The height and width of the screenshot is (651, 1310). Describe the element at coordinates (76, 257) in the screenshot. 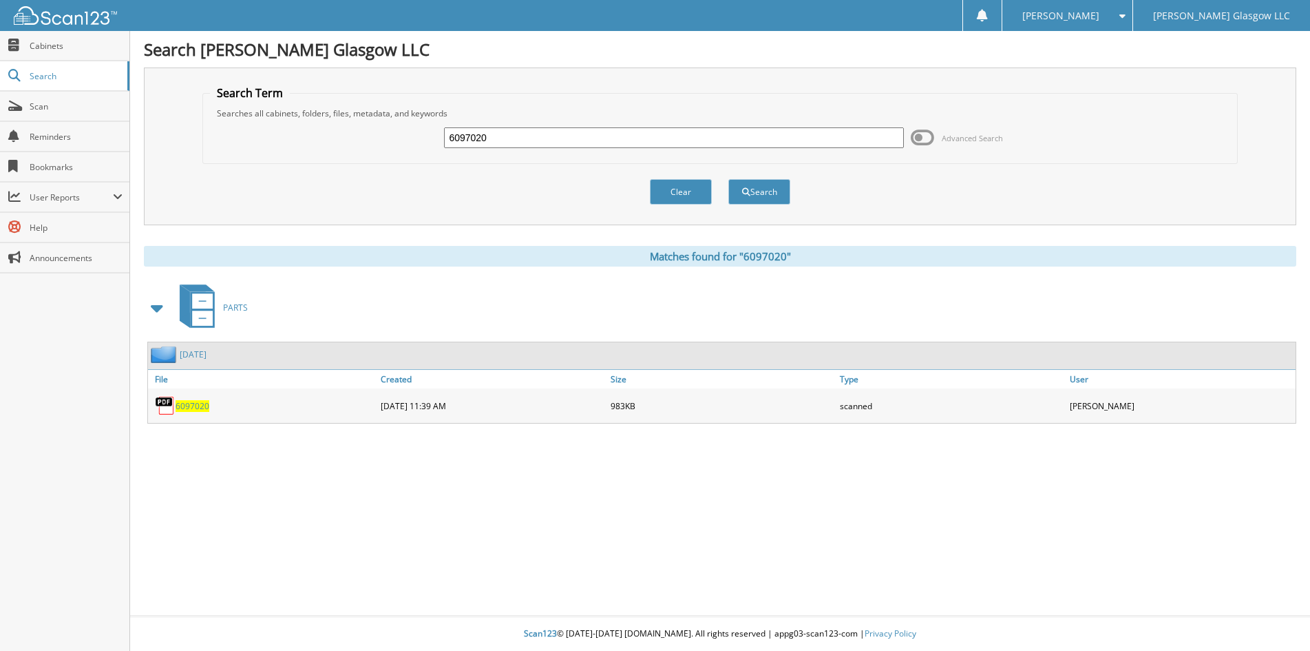

I see `span: Announcements` at that location.